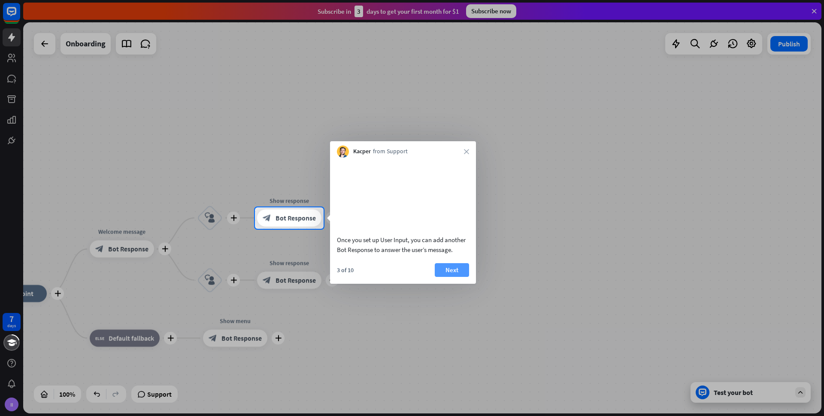  What do you see at coordinates (403, 245) in the screenshot?
I see `div: Once you set up User Input, you can add another Bot Response to answer the user’s message.` at bounding box center [403, 245].